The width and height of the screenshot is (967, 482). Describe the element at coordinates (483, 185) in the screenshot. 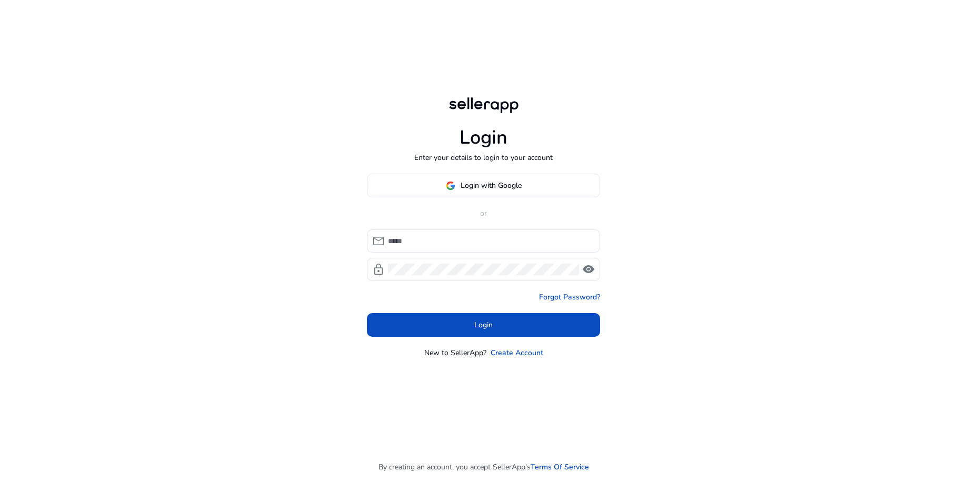

I see `button: Login with Google` at that location.